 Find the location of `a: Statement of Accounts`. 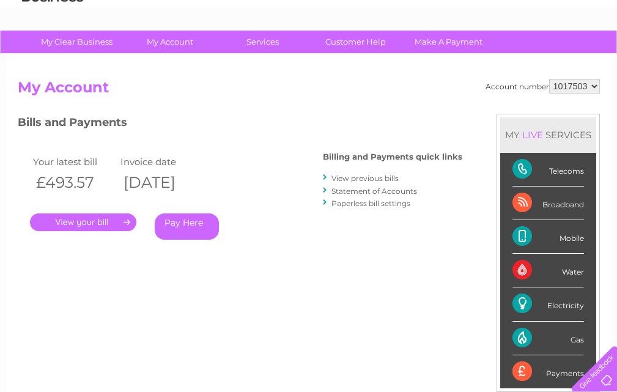

a: Statement of Accounts is located at coordinates (374, 191).